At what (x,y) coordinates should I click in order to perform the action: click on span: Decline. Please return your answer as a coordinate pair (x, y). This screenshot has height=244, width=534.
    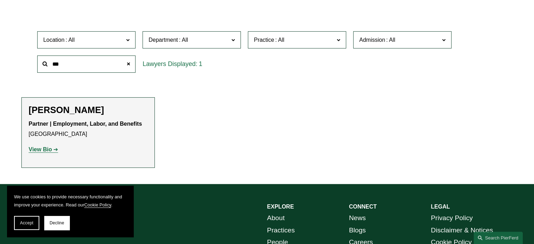
    Looking at the image, I should click on (57, 223).